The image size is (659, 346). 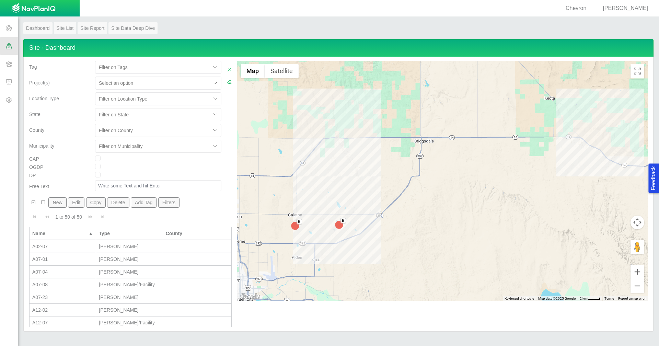 I want to click on a: Site Report, so click(x=92, y=28).